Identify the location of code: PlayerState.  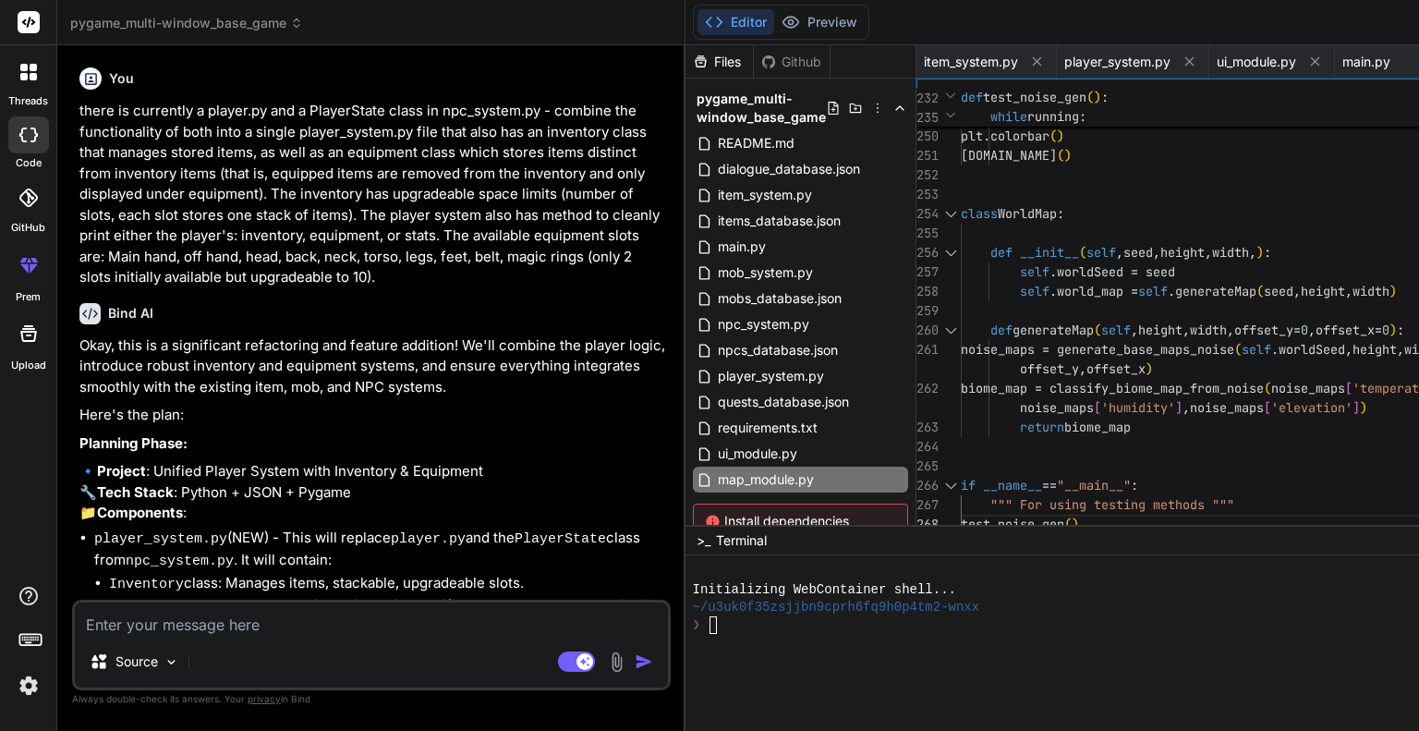
(560, 539).